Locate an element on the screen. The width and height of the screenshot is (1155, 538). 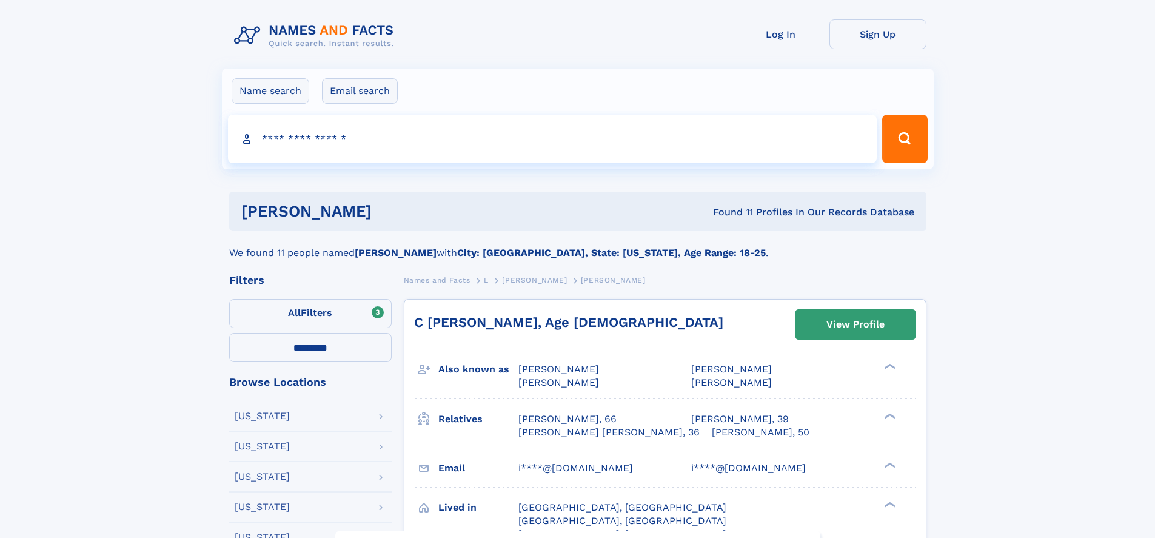
div: Found 11 Profiles In Our Records Database is located at coordinates (728, 212).